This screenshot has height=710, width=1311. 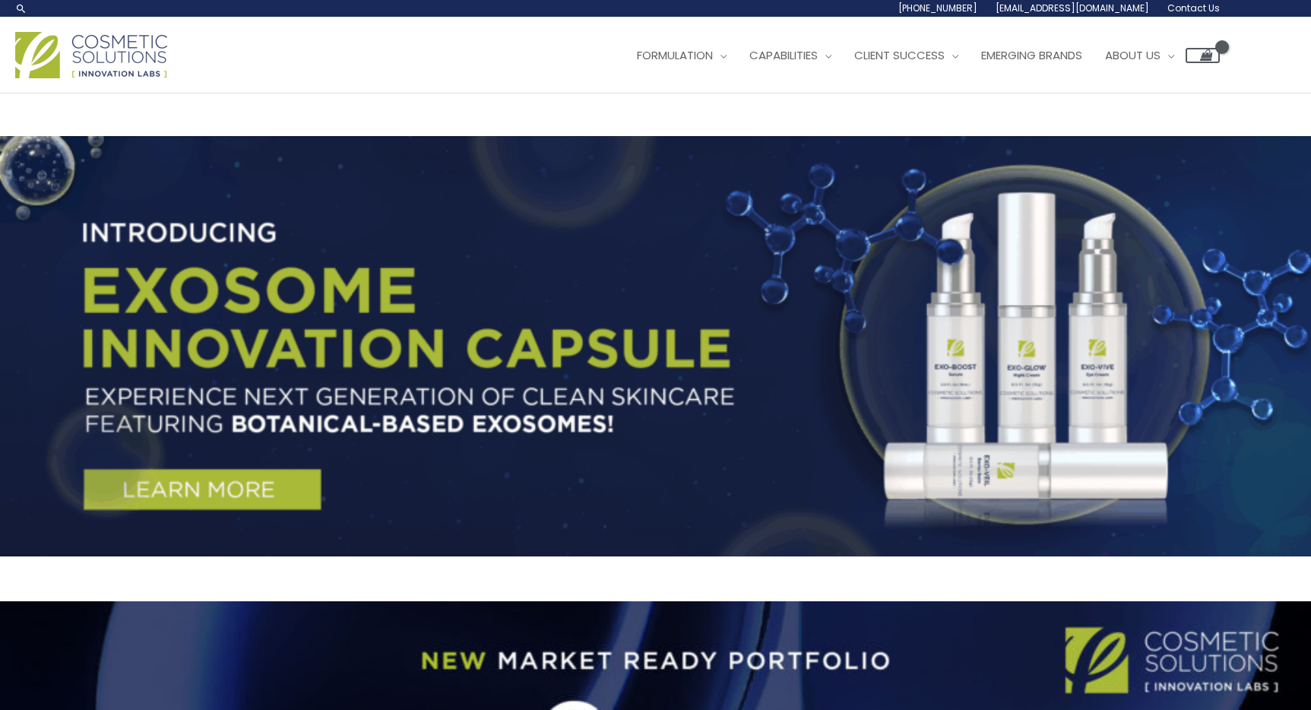 What do you see at coordinates (1031, 55) in the screenshot?
I see `a: Emerging Brands` at bounding box center [1031, 55].